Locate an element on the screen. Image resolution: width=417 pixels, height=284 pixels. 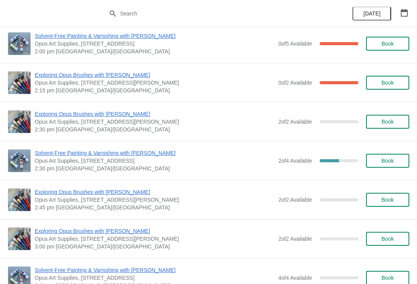
span: 0 of 2 Available is located at coordinates (295, 83).